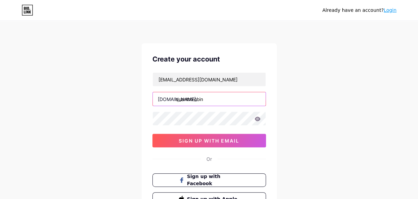 The width and height of the screenshot is (418, 199). Describe the element at coordinates (209, 99) in the screenshot. I see `input: username` at that location.